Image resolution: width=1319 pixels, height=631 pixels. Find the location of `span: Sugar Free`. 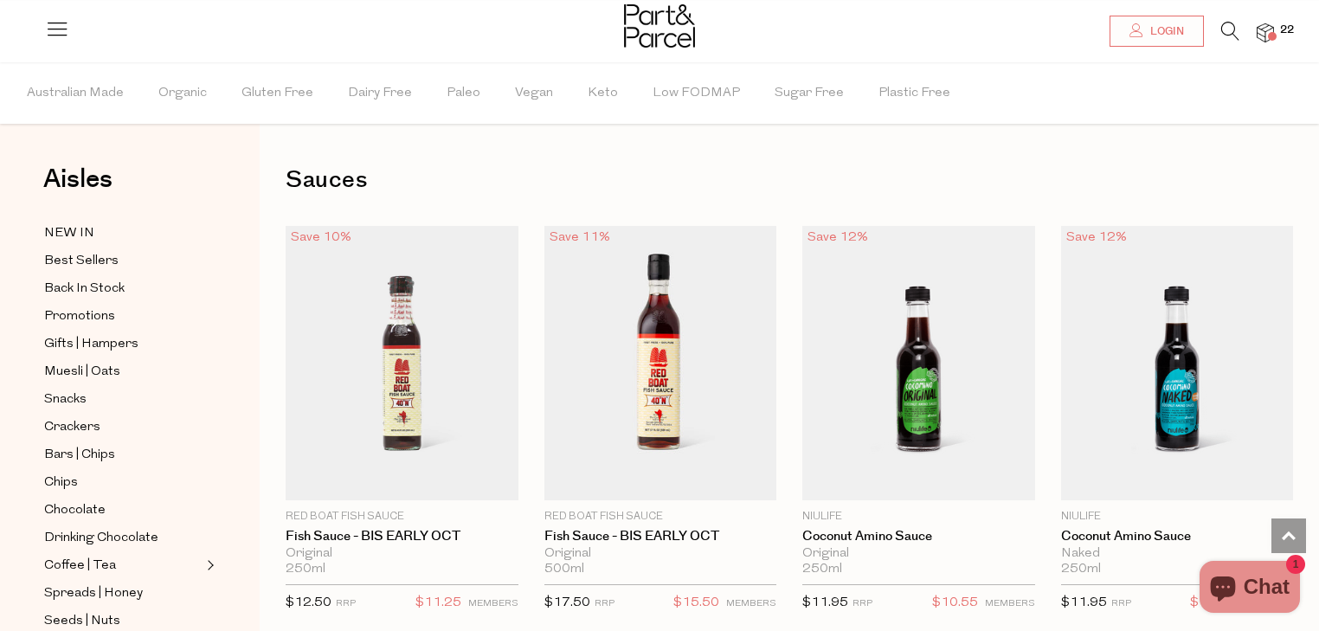

span: Sugar Free is located at coordinates (809, 93).